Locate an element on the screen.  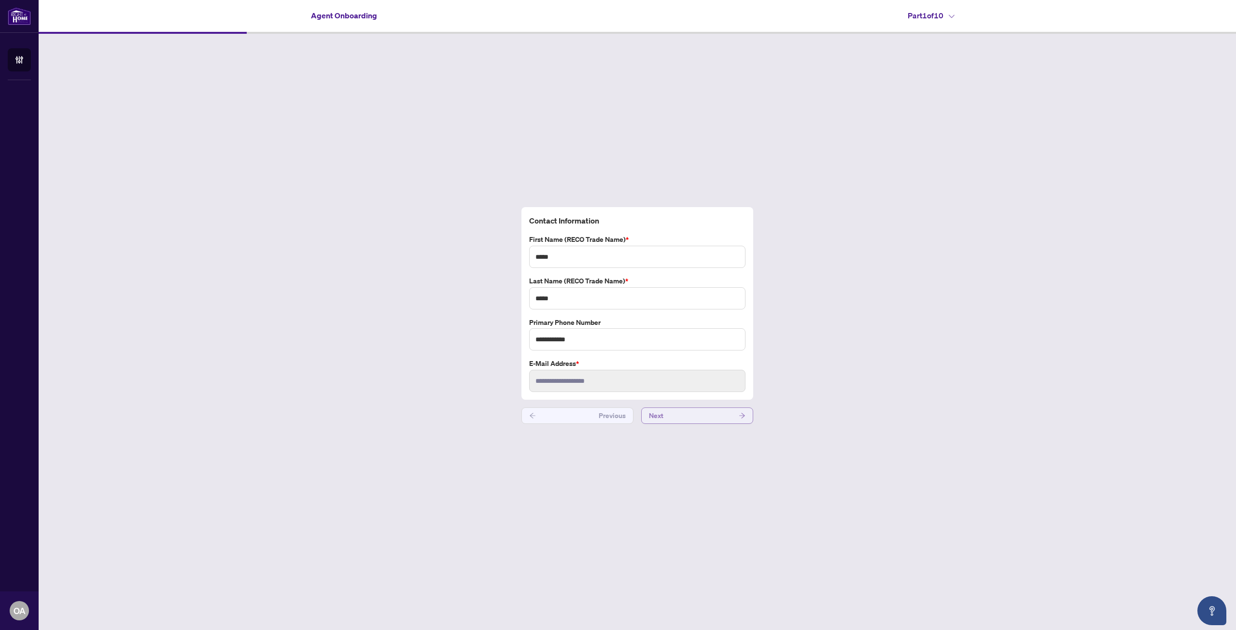
span: Next is located at coordinates (656, 416).